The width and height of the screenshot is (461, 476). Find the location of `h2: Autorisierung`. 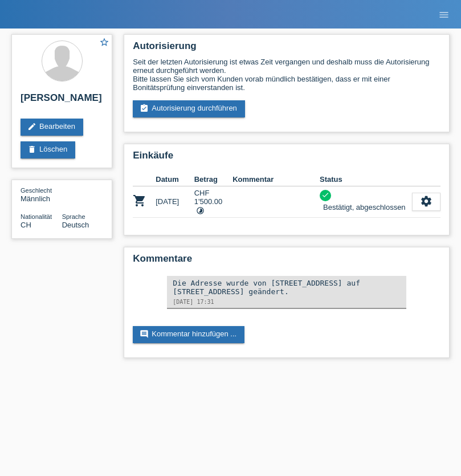

h2: Autorisierung is located at coordinates (287, 49).